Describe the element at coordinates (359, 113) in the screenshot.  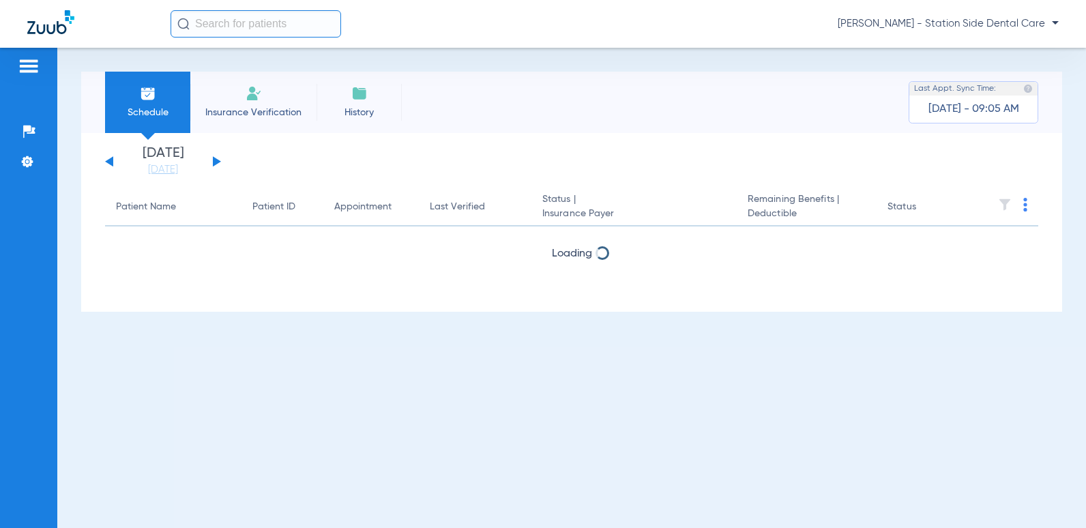
I see `span: History` at that location.